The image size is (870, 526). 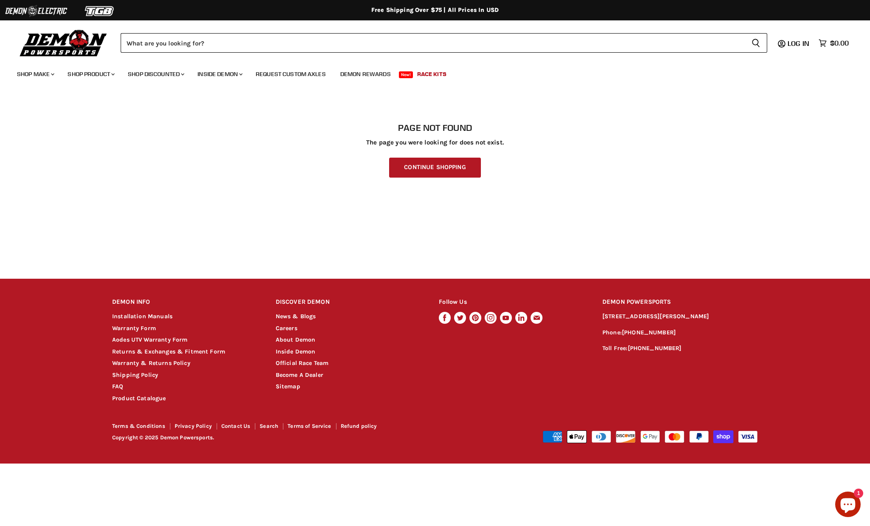 I want to click on a: Shop Product, so click(x=90, y=74).